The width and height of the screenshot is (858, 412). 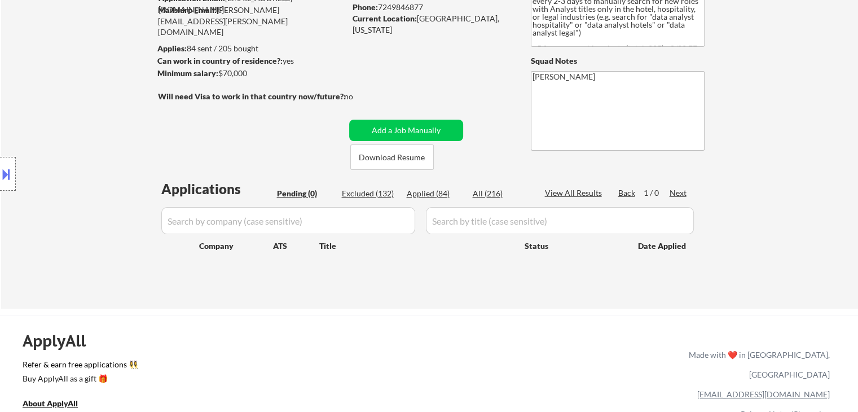 What do you see at coordinates (288, 221) in the screenshot?
I see `input: Search by company (case sensitive)` at bounding box center [288, 221].